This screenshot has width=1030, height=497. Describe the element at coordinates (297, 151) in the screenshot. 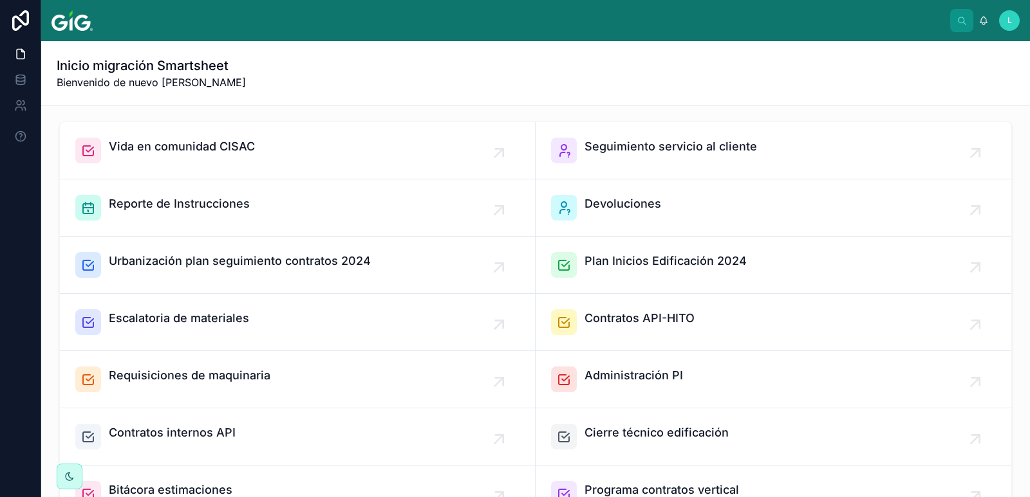

I see `a: Vida en comunidad CISAC` at that location.